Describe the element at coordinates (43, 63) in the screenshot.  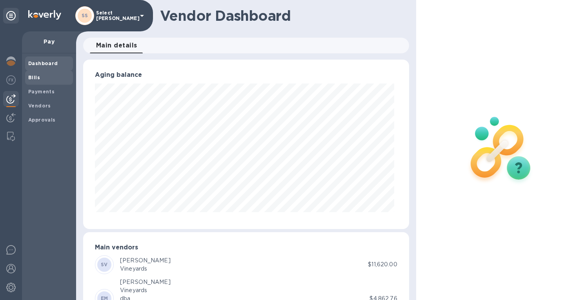
I see `b: Dashboard` at that location.